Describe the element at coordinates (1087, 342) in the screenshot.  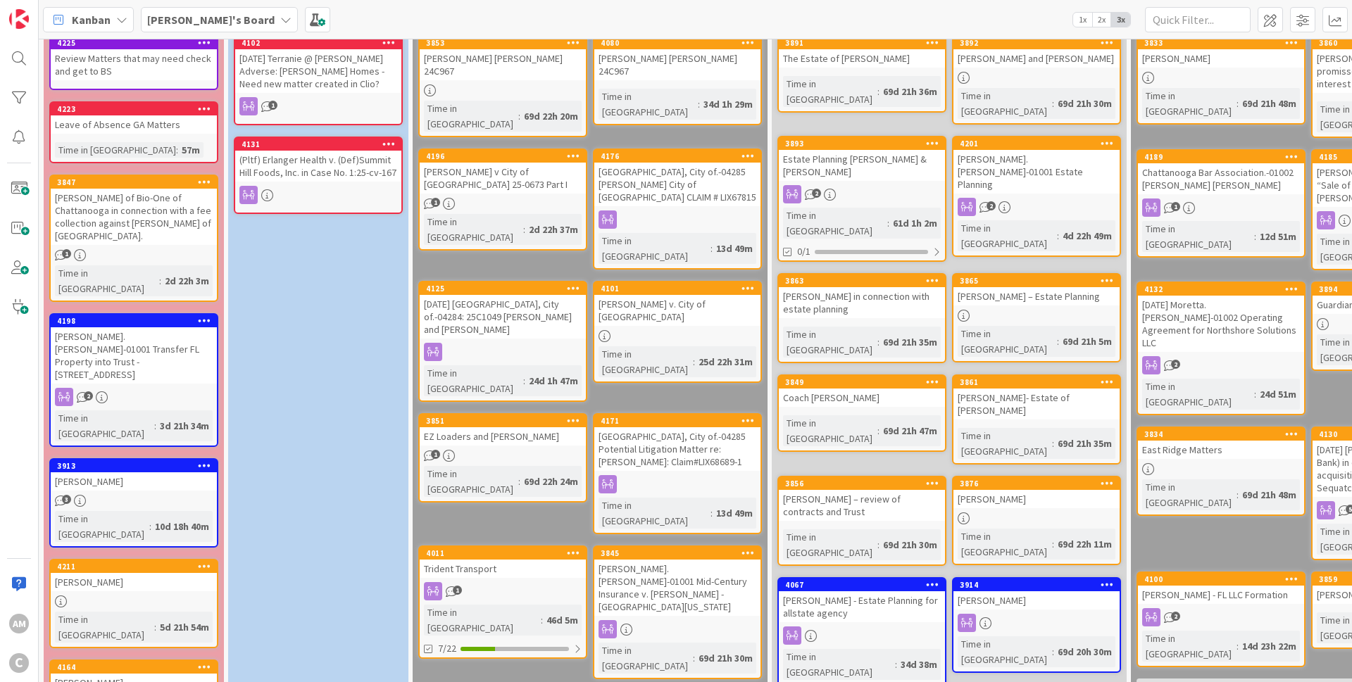
I see `div: 69d 21h 5m` at that location.